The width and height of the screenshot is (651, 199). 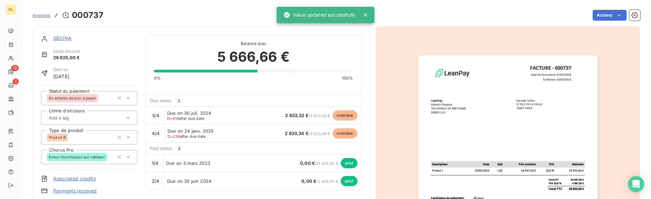 What do you see at coordinates (74, 179) in the screenshot?
I see `a: Associated credits` at bounding box center [74, 179].